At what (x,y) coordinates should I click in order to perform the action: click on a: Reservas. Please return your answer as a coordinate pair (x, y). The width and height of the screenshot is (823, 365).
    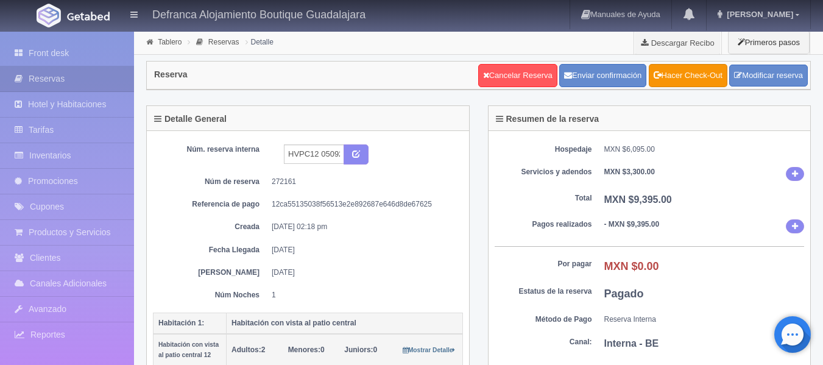
    Looking at the image, I should click on (224, 42).